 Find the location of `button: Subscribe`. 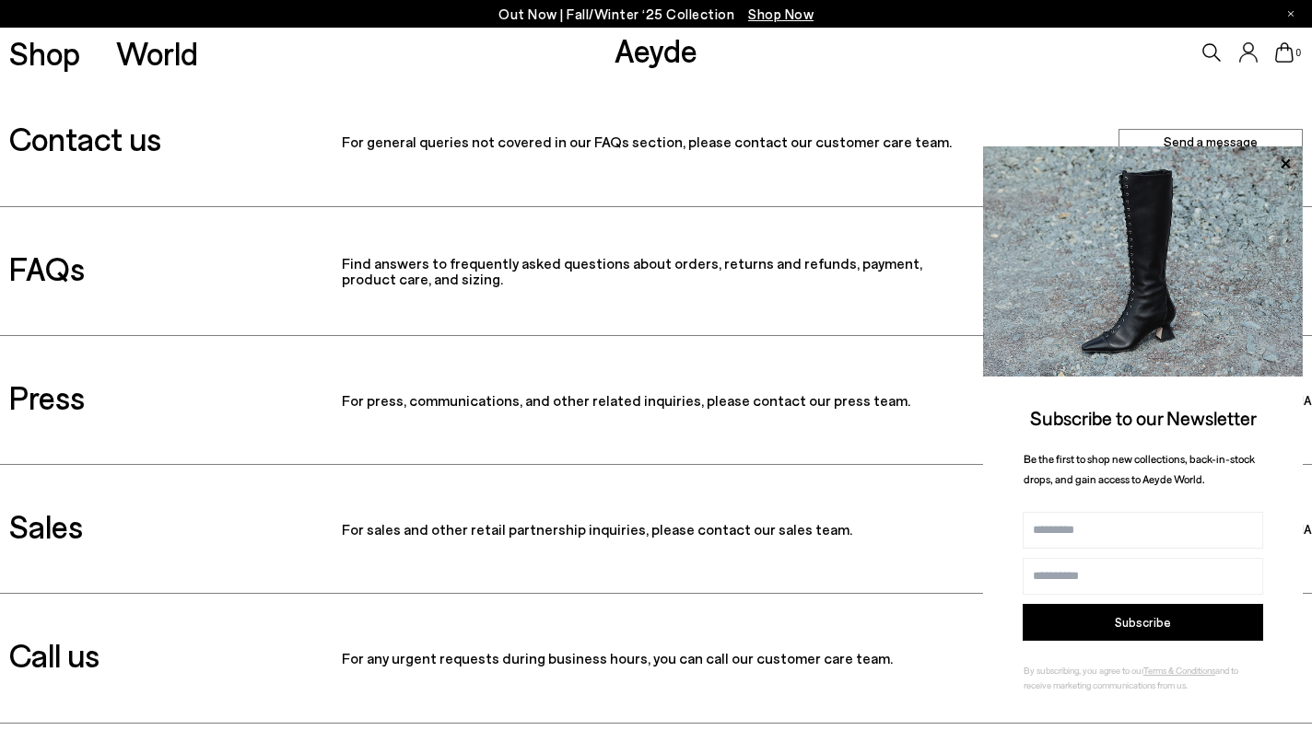

button: Subscribe is located at coordinates (1142, 623).